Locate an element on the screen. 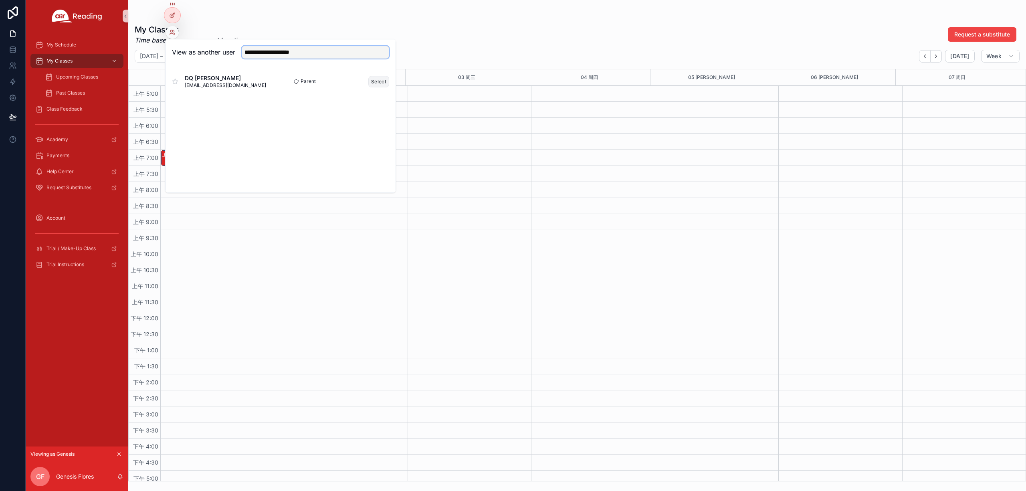 Image resolution: width=1026 pixels, height=491 pixels. span: Account is located at coordinates (56, 218).